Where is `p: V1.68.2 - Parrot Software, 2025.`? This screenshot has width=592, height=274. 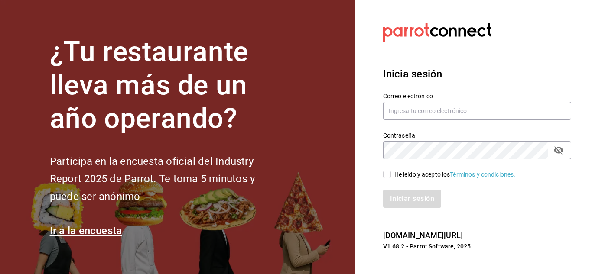
p: V1.68.2 - Parrot Software, 2025. is located at coordinates (477, 247).